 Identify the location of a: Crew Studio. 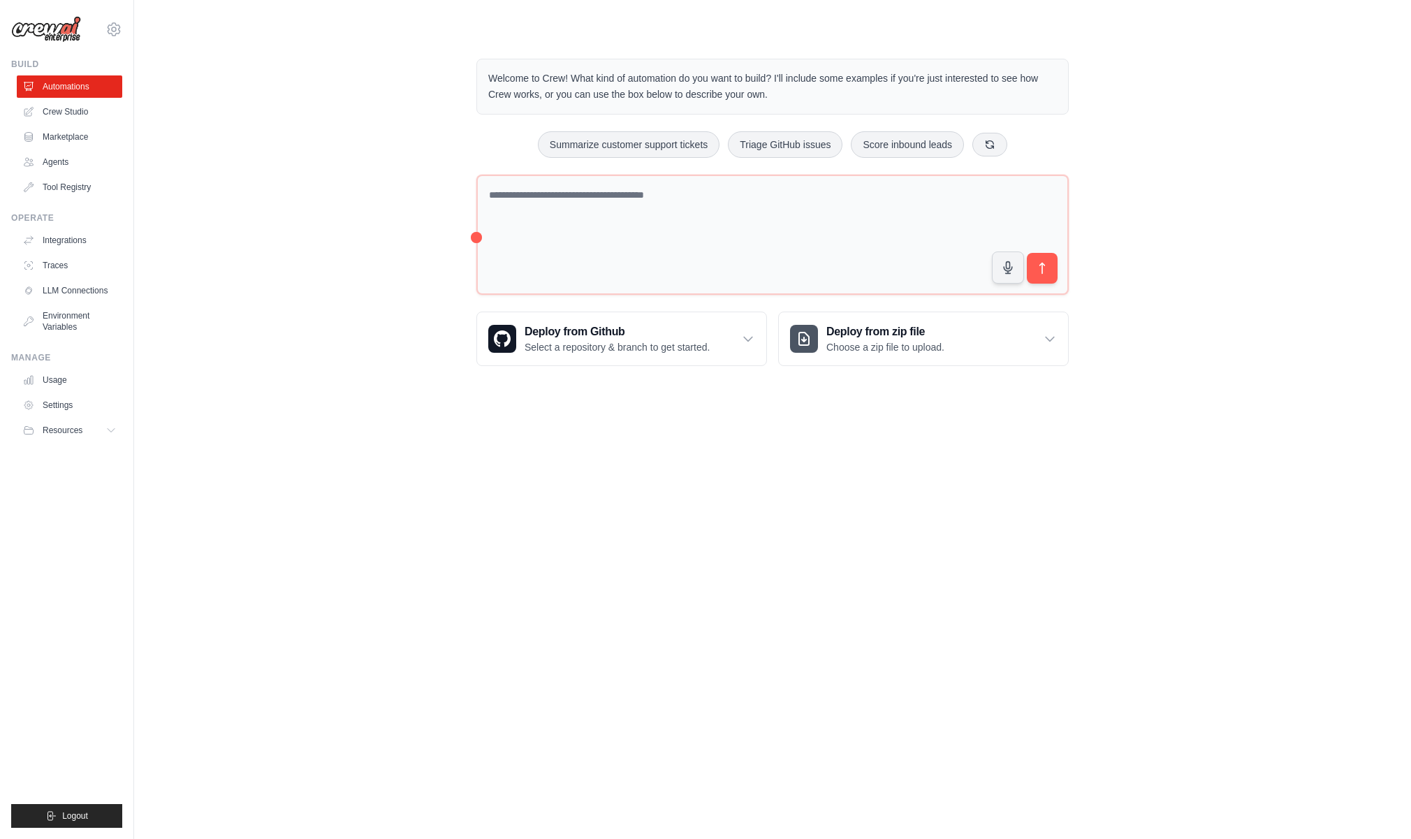
(69, 112).